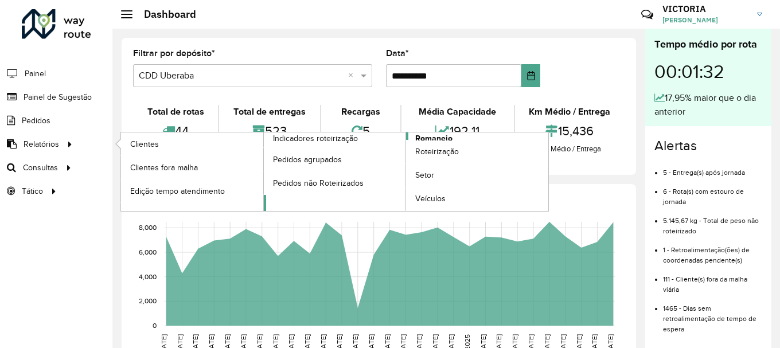 The height and width of the screenshot is (348, 780). I want to click on a: Pedidos não Roteirizados, so click(335, 183).